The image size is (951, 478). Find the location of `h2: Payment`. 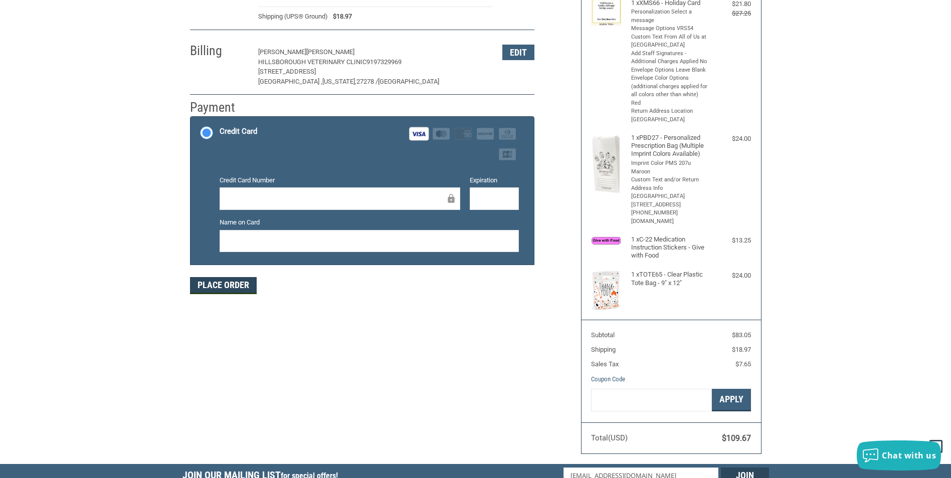

h2: Payment is located at coordinates (219, 107).